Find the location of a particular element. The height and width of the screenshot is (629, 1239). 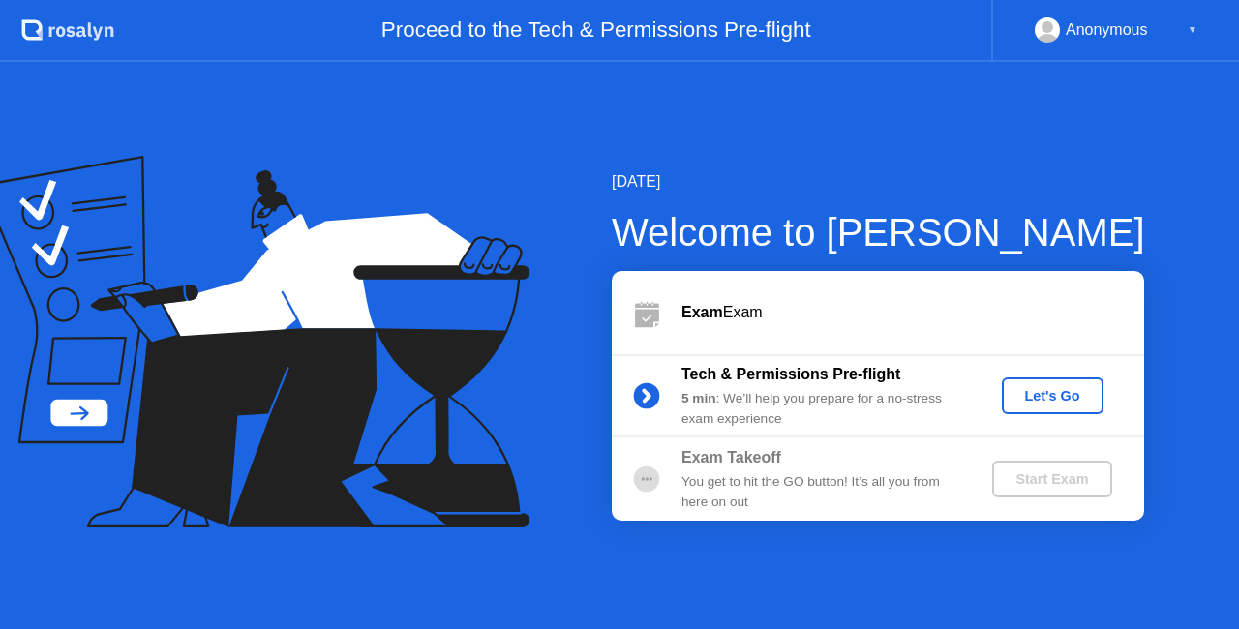

div: You get to hit the GO button! It’s all you from here on out is located at coordinates (821, 492).